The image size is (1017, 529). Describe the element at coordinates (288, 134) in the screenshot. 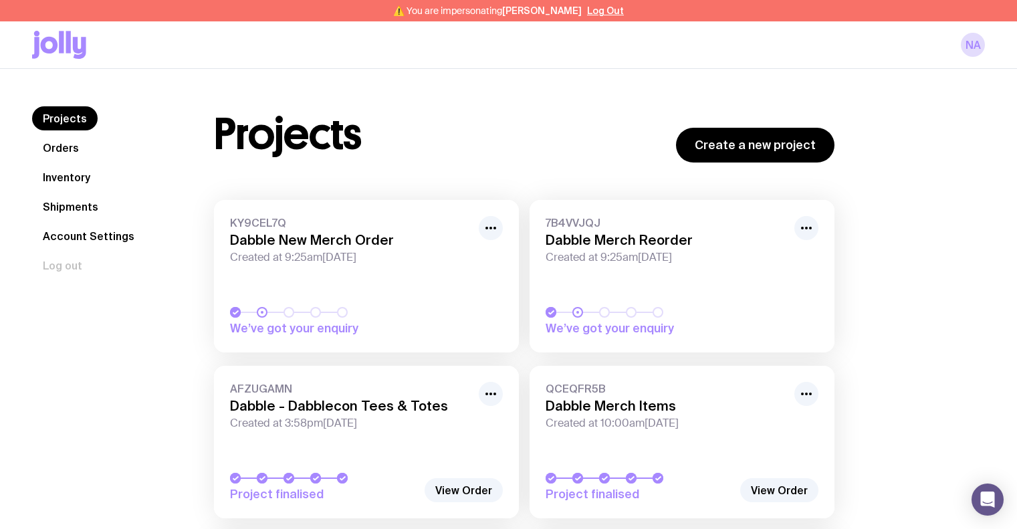

I see `h1: Projects` at that location.